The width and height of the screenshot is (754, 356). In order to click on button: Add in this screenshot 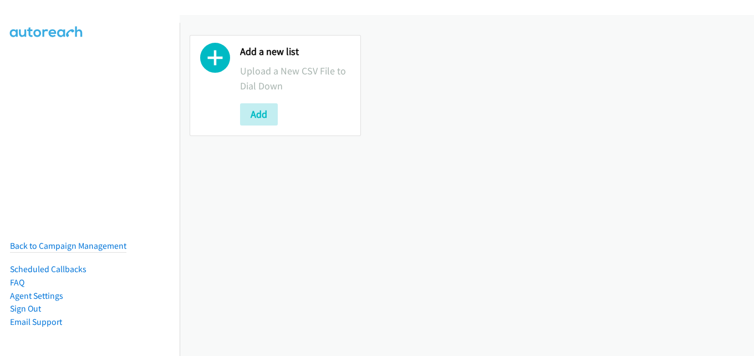, I will do `click(259, 114)`.